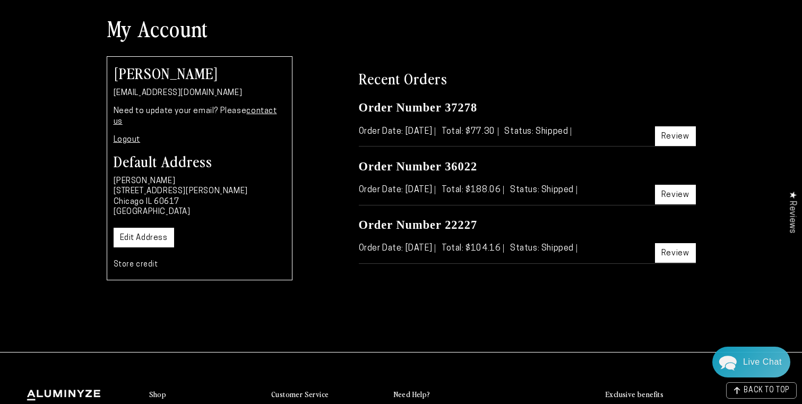 This screenshot has height=404, width=802. Describe the element at coordinates (112, 293) in the screenshot. I see `span: We run on` at that location.